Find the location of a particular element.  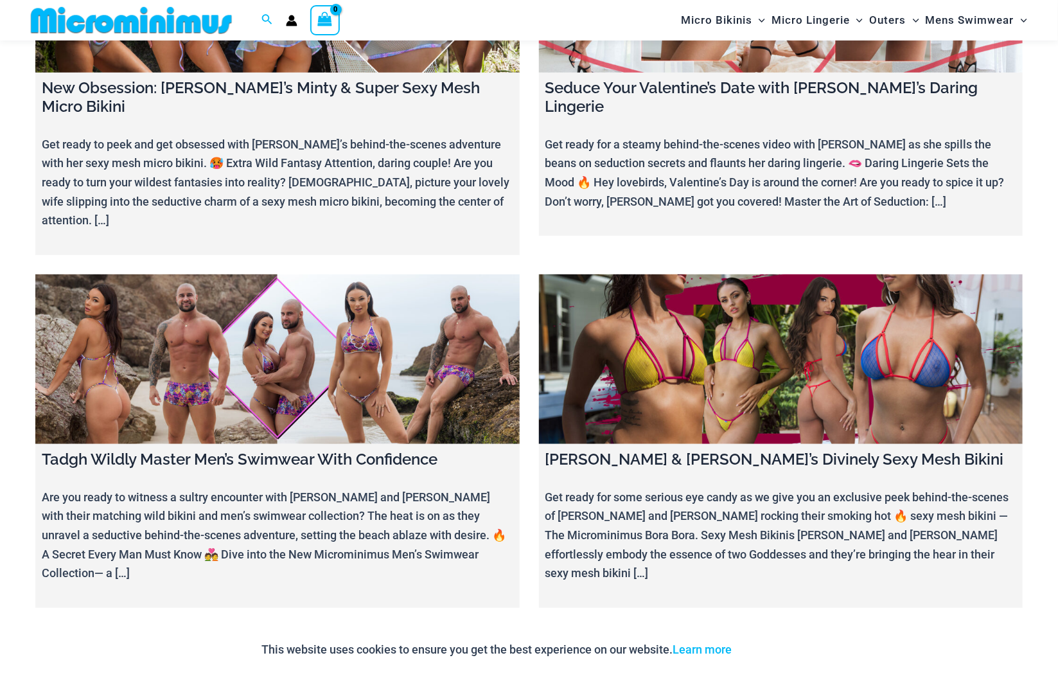

a: OutersMenu ToggleMenu Toggle is located at coordinates (894, 20).